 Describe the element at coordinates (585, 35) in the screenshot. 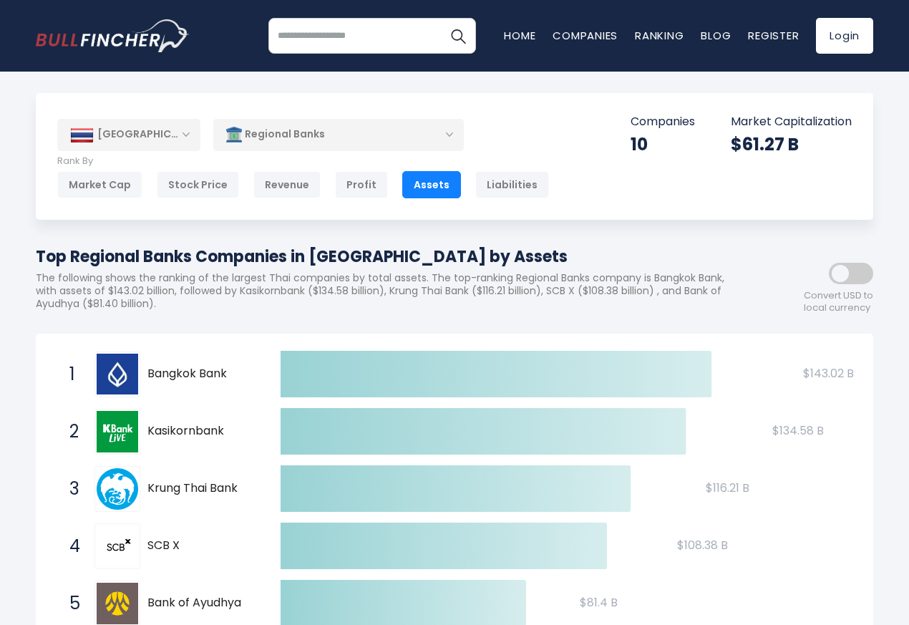

I see `a: Companies` at that location.